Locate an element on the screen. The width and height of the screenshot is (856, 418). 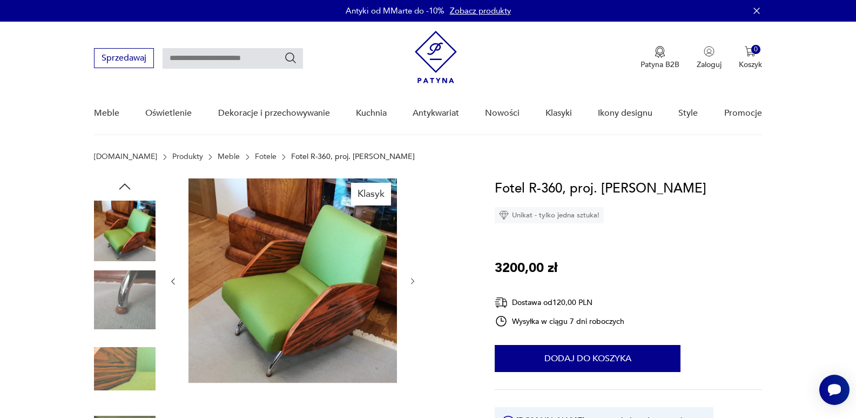
a: Ikona medaluPatyna B2B is located at coordinates (660, 58).